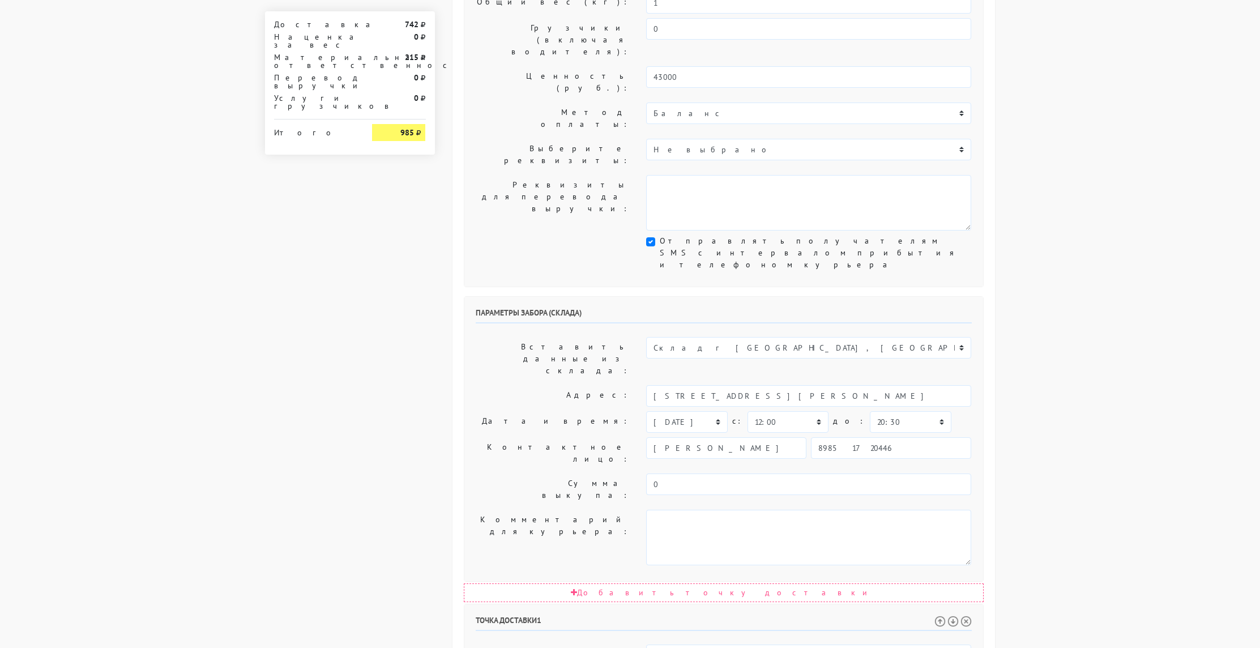 The image size is (1260, 648). I want to click on label: Адрес:, so click(553, 396).